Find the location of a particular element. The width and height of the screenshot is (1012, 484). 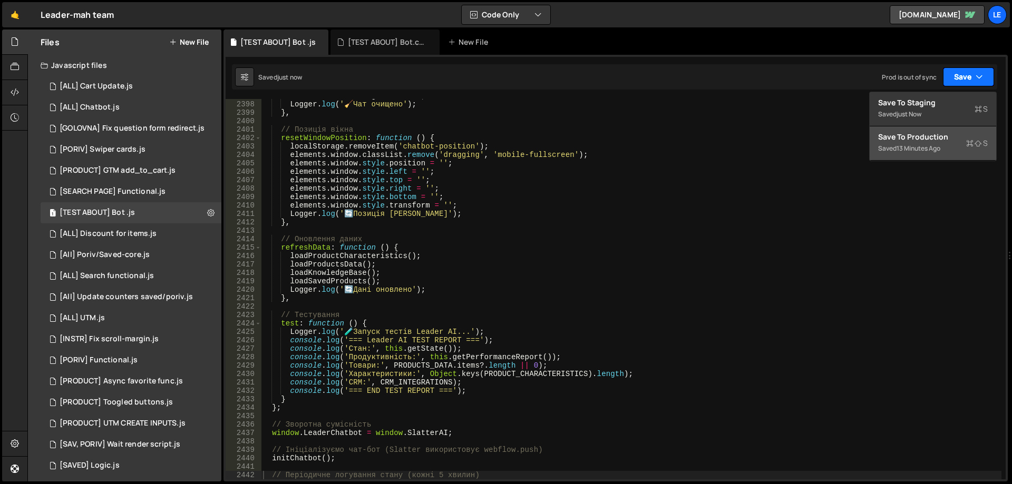

div: 2434 is located at coordinates (243, 408).